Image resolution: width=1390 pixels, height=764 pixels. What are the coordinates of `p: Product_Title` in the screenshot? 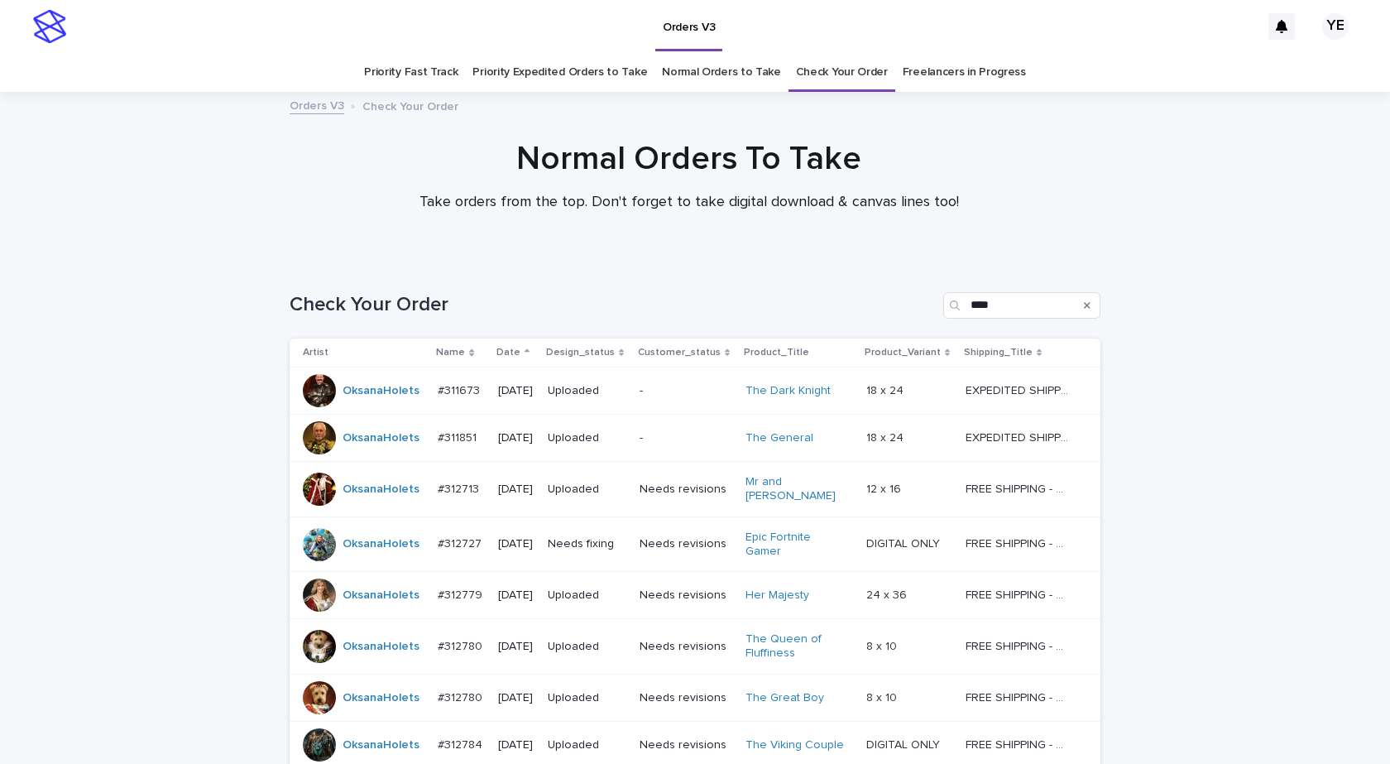 It's located at (776, 352).